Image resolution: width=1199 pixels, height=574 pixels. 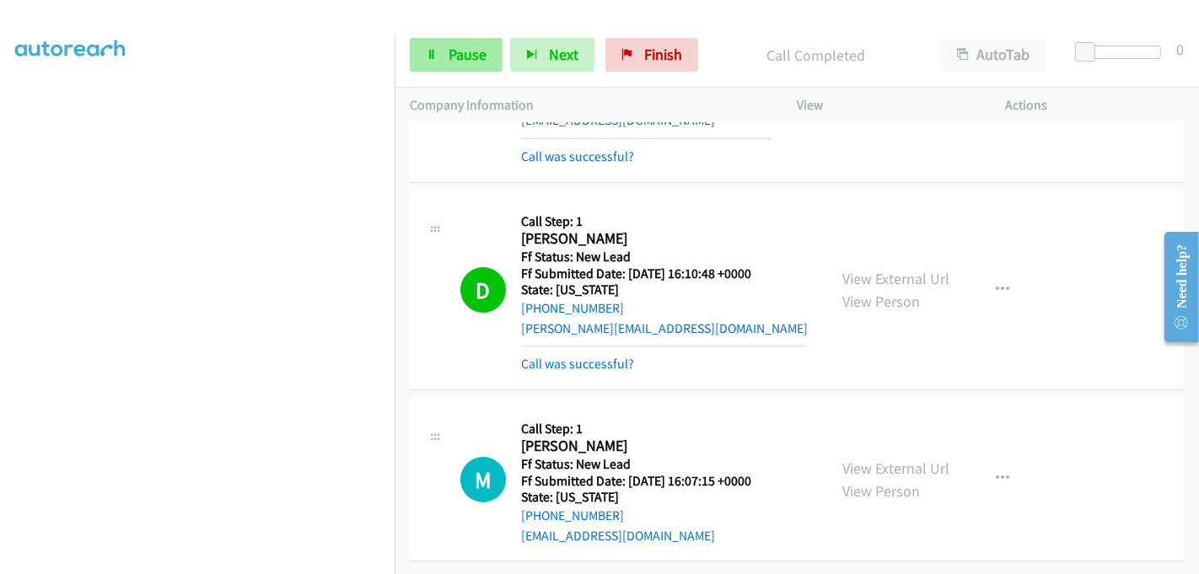 What do you see at coordinates (30, 67) in the screenshot?
I see `div: Open Resource Center` at bounding box center [30, 67].